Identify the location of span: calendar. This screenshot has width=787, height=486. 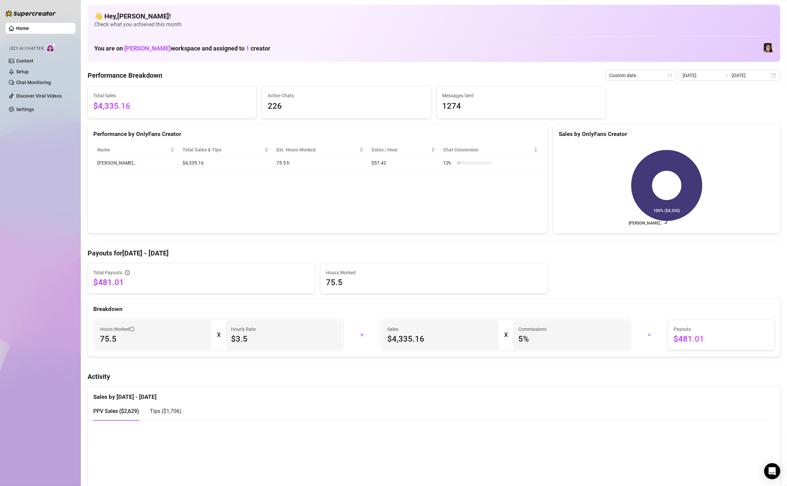
(670, 75).